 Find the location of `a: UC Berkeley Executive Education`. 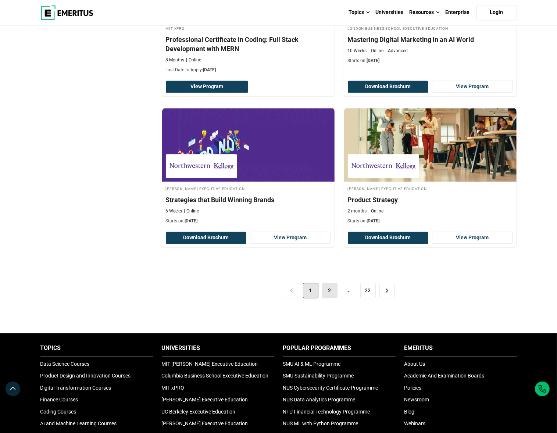

a: UC Berkeley Executive Education is located at coordinates (198, 411).